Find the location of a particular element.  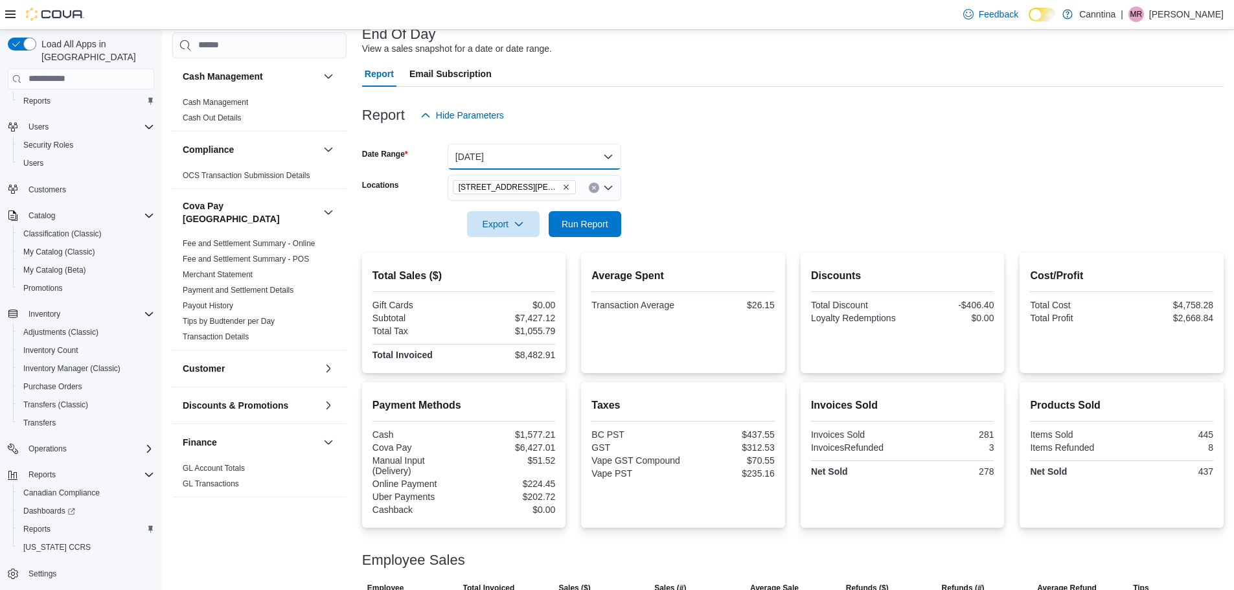

span: Inventory Manager (Classic) is located at coordinates (72, 369).